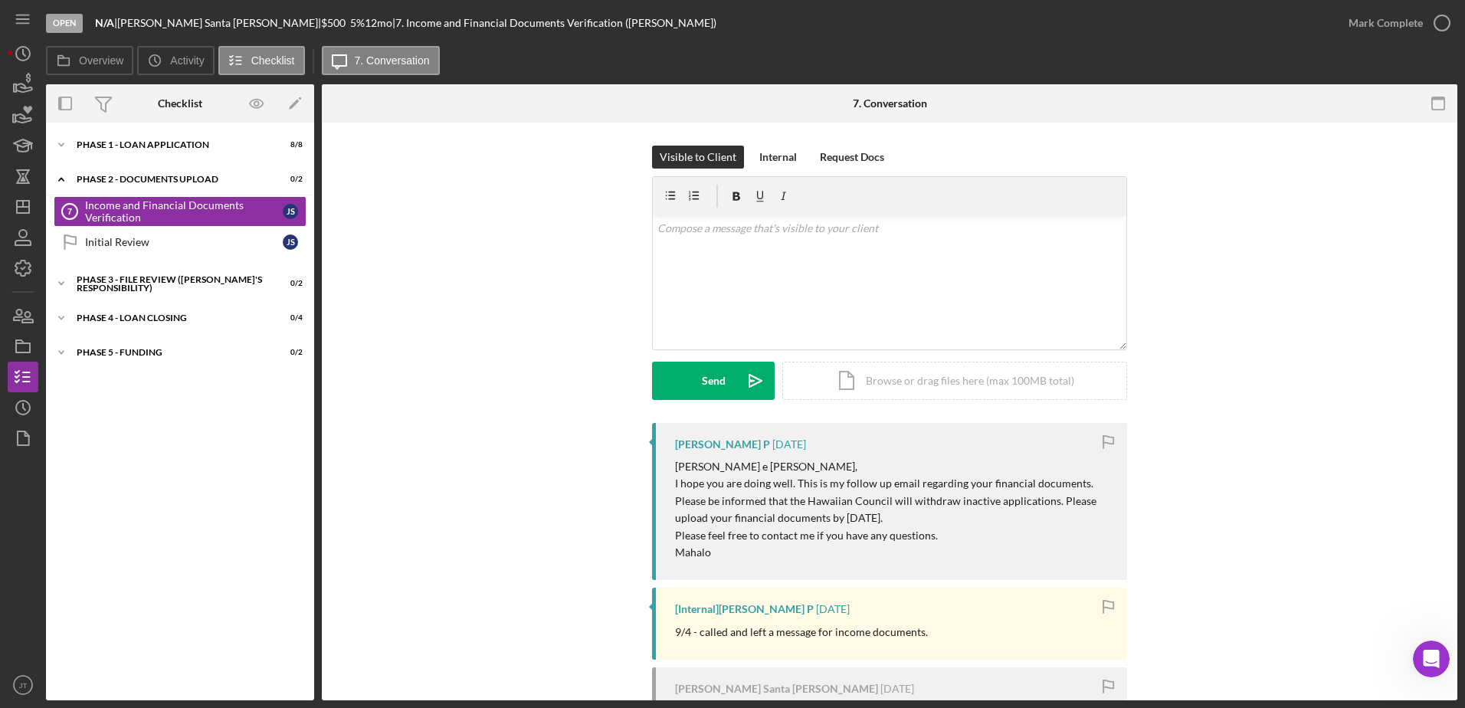 This screenshot has width=1465, height=708. I want to click on div: 5 %, so click(357, 23).